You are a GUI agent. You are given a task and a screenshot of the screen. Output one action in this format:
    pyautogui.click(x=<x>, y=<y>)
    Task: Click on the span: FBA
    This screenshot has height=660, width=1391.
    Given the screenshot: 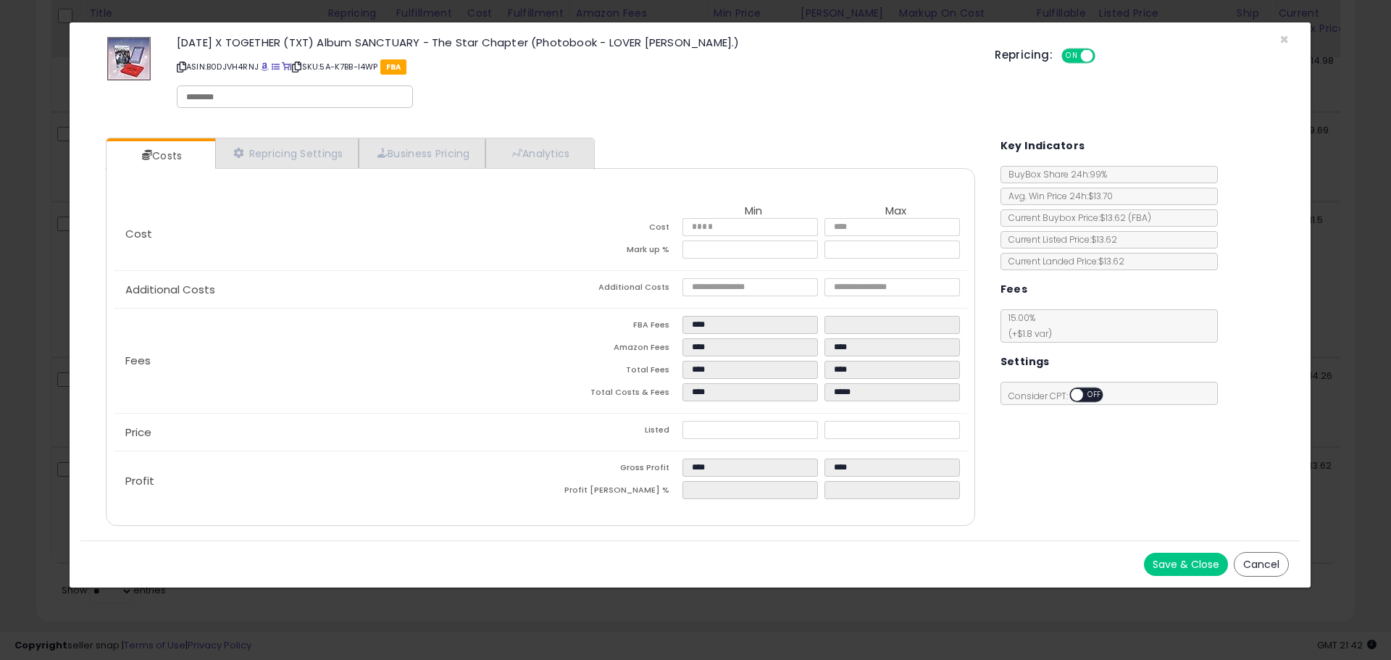 What is the action you would take?
    pyautogui.click(x=394, y=67)
    